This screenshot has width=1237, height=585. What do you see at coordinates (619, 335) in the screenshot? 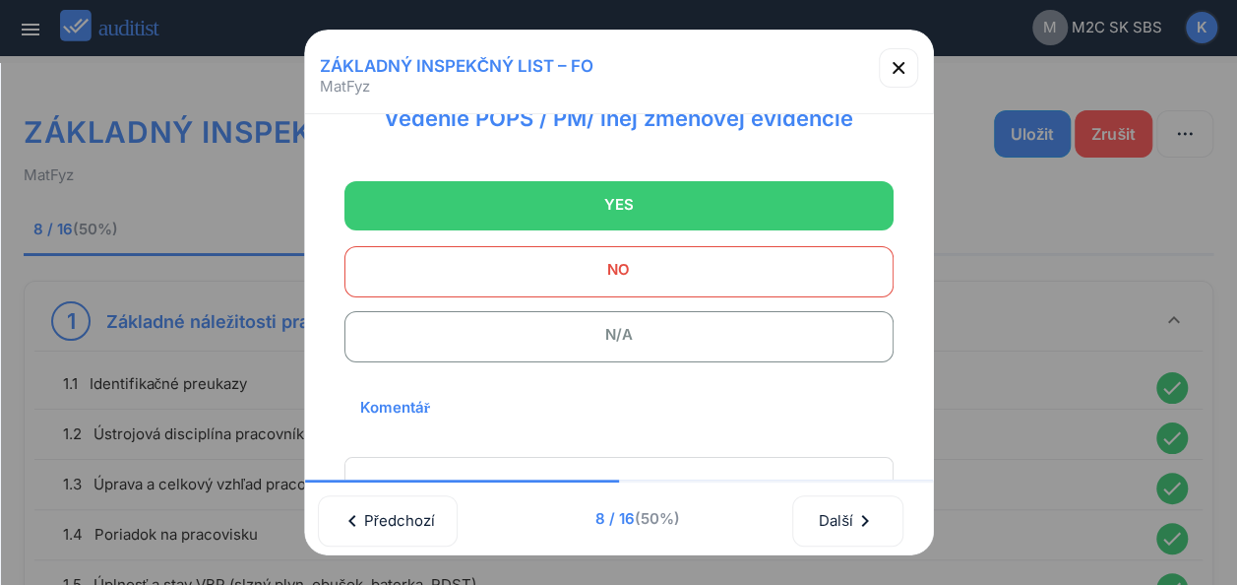
I see `span: N/A` at bounding box center [619, 335].